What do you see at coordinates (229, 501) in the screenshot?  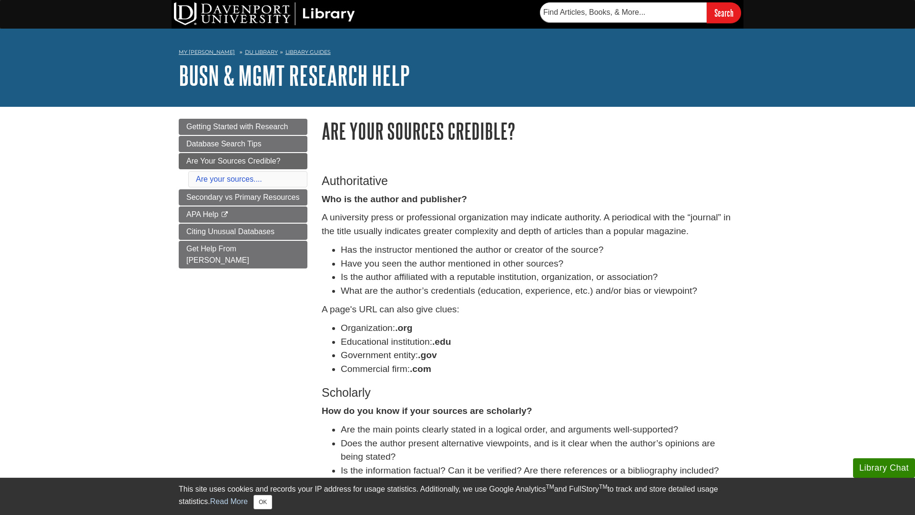 I see `a: Read More` at bounding box center [229, 501].